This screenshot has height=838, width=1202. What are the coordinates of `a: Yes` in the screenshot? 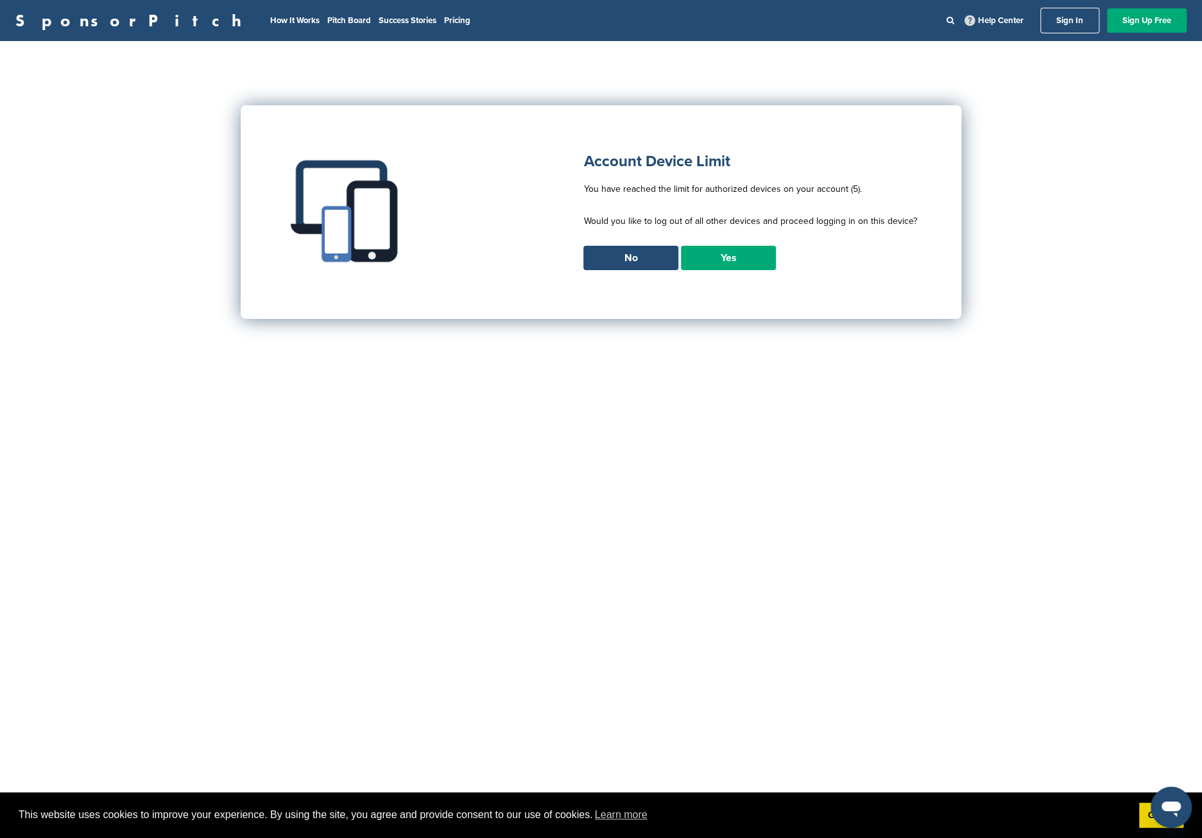 It's located at (728, 258).